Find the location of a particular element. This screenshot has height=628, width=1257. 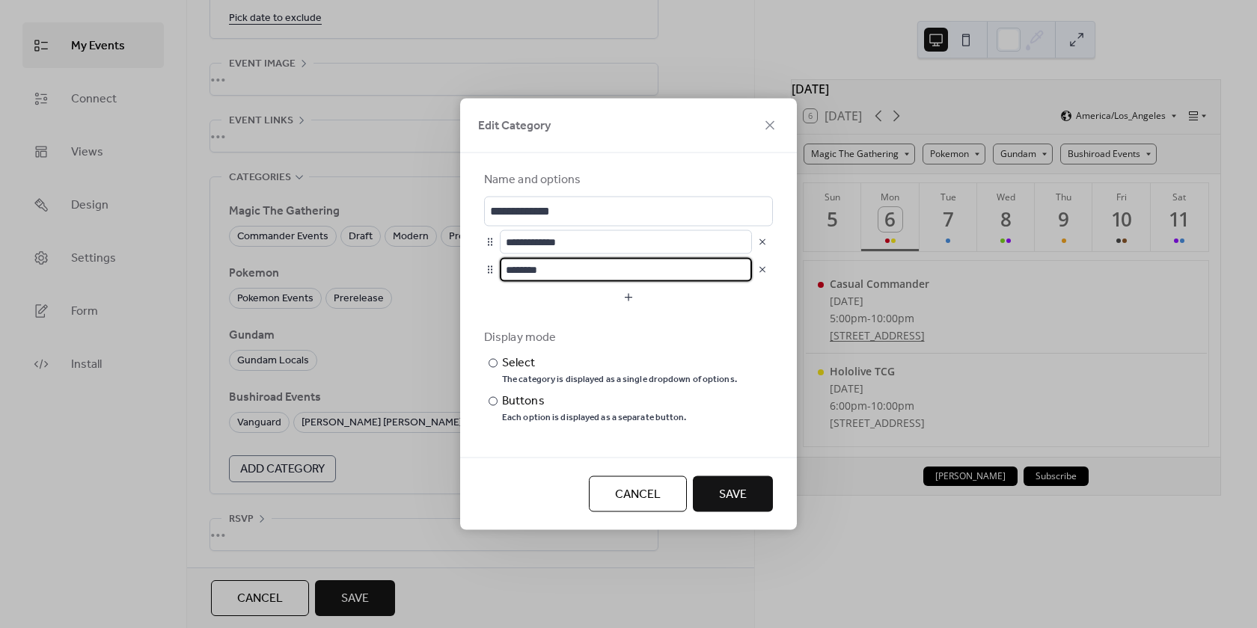

div: Select is located at coordinates (618, 363).